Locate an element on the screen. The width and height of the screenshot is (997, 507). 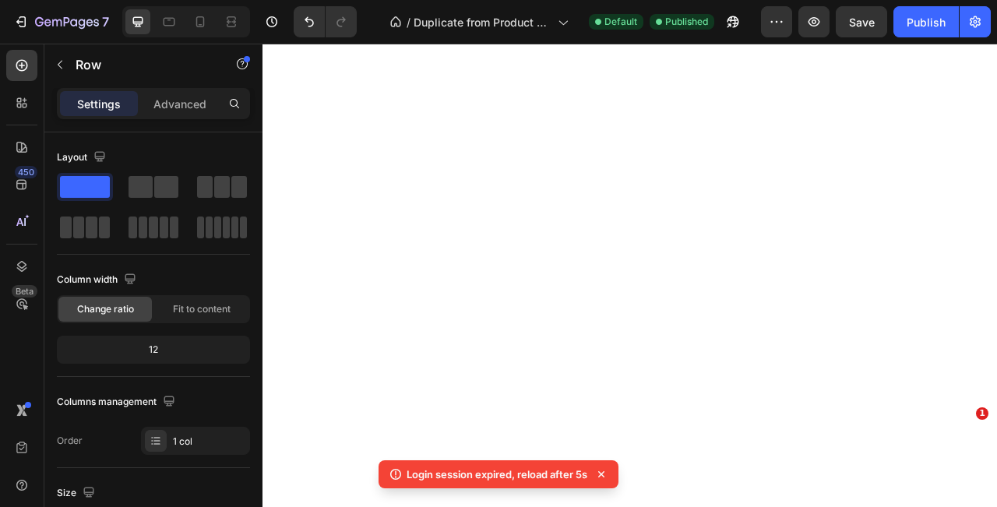
div: Publish is located at coordinates (927, 22).